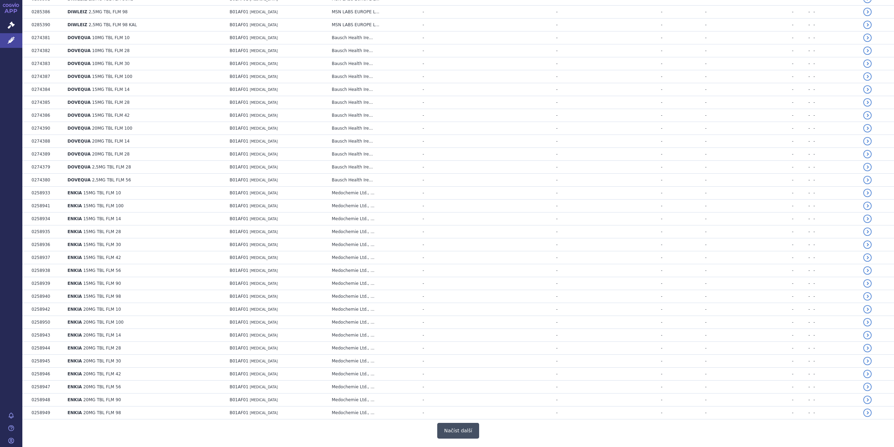 This screenshot has height=447, width=894. I want to click on td: 0258938, so click(46, 270).